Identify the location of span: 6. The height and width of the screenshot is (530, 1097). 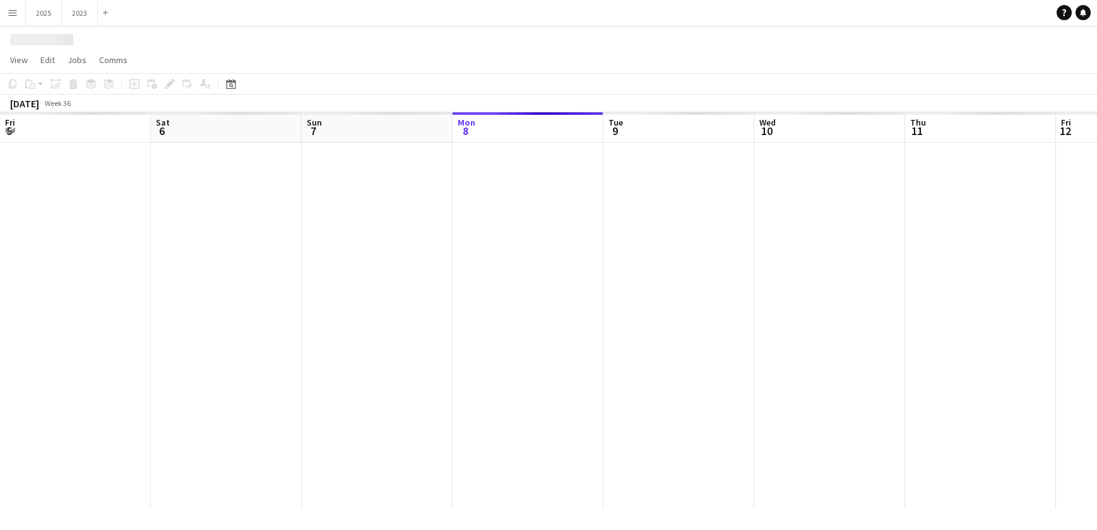
(162, 131).